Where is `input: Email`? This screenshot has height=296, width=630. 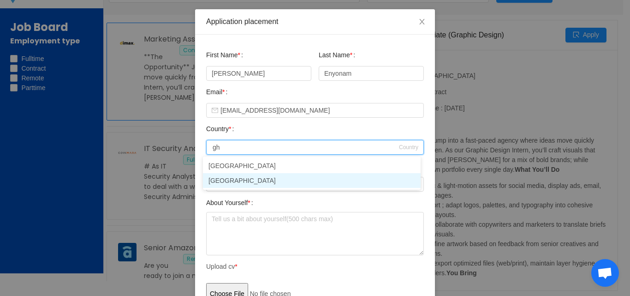
input: Email is located at coordinates (315, 110).